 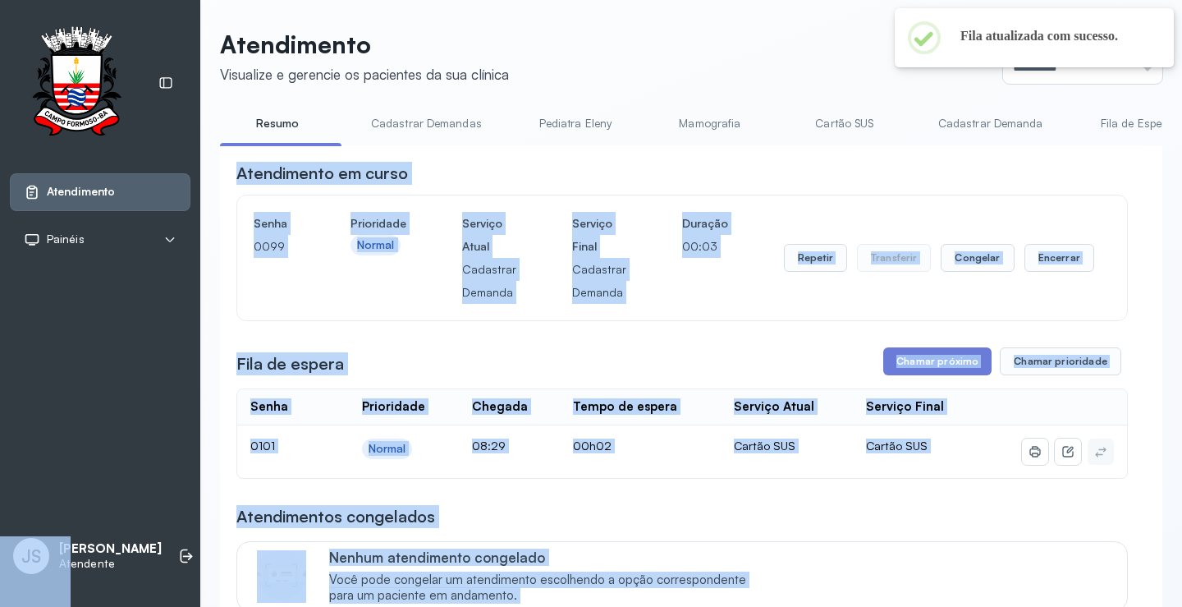 I want to click on button: Encerrar, so click(x=1059, y=258).